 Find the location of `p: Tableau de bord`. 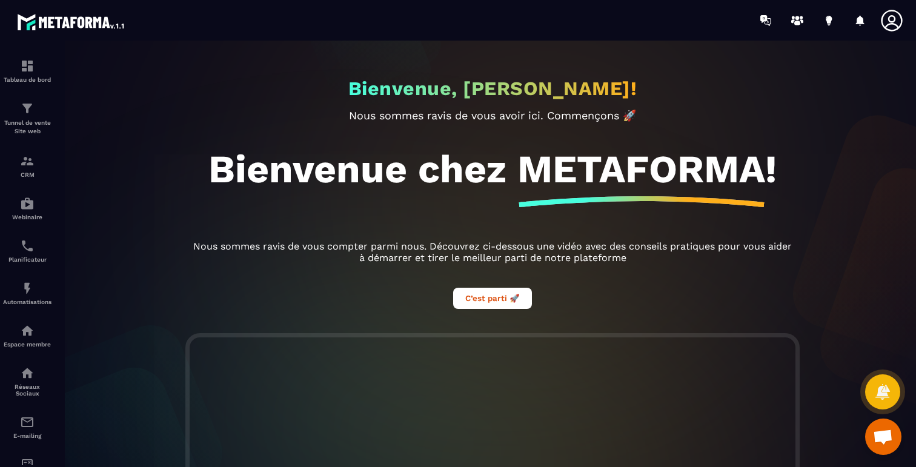

p: Tableau de bord is located at coordinates (27, 79).